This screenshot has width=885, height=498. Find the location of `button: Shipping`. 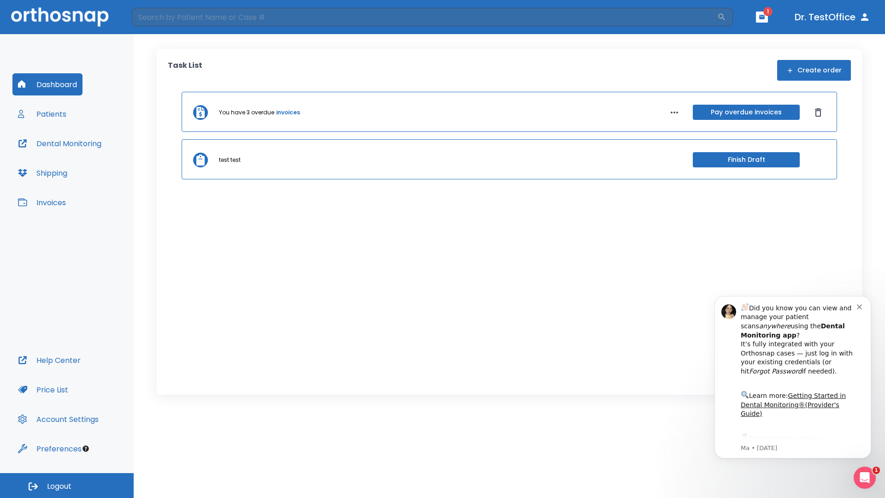

button: Shipping is located at coordinates (42, 173).